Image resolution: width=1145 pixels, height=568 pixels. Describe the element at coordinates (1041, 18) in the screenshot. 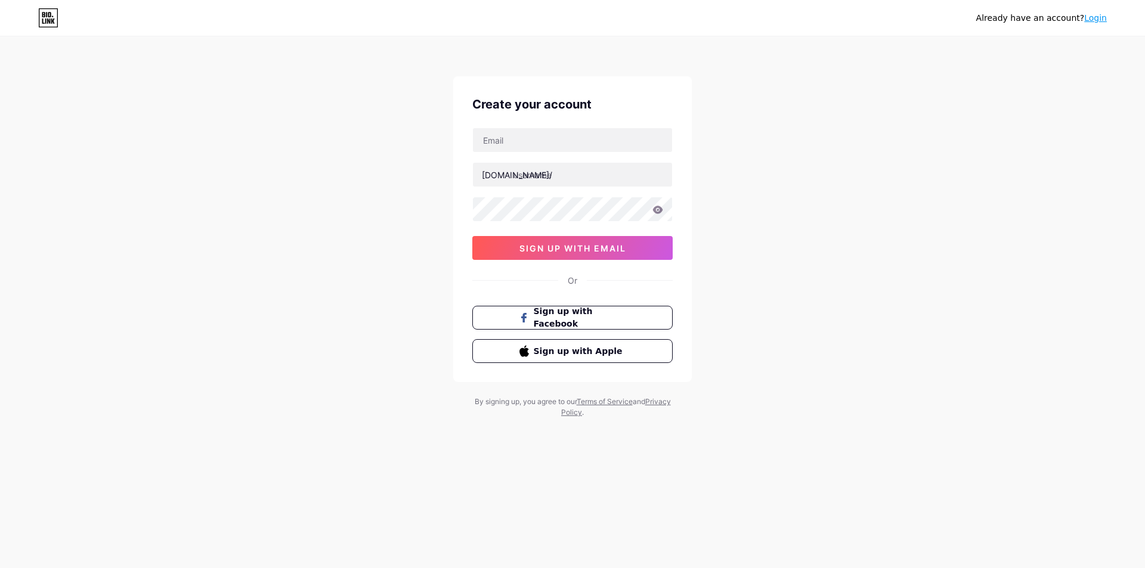

I see `div: Already have an account?` at that location.